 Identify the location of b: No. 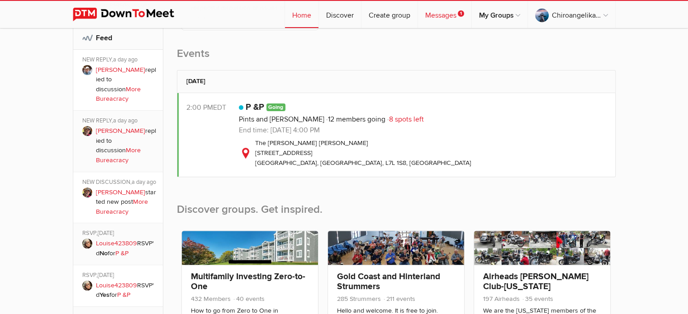
(104, 253).